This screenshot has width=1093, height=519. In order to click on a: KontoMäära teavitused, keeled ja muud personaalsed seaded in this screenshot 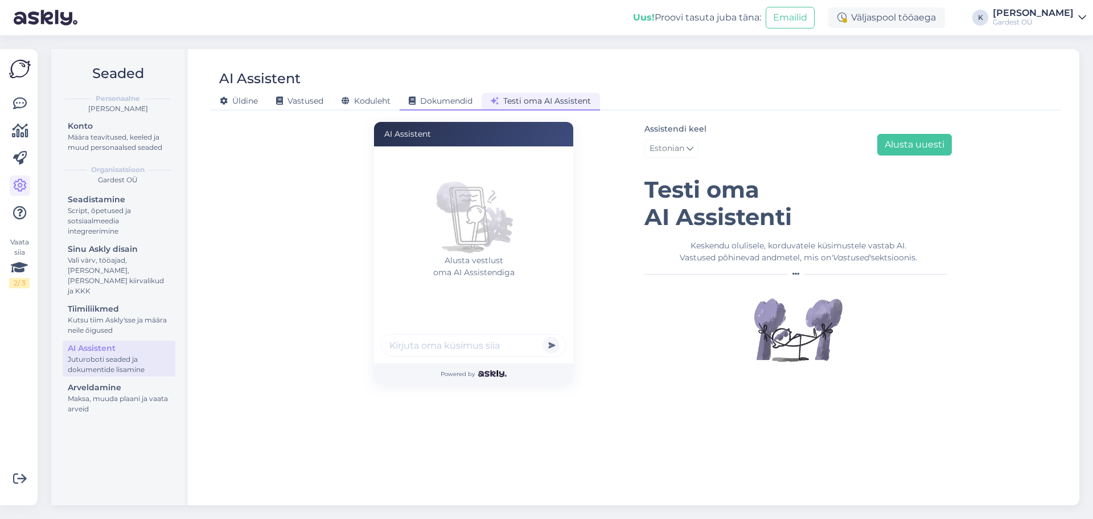, I will do `click(119, 136)`.